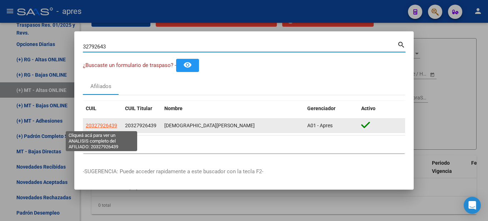 This screenshot has width=488, height=221. What do you see at coordinates (331, 109) in the screenshot?
I see `datatable-header-cell: Gerenciador` at bounding box center [331, 109].